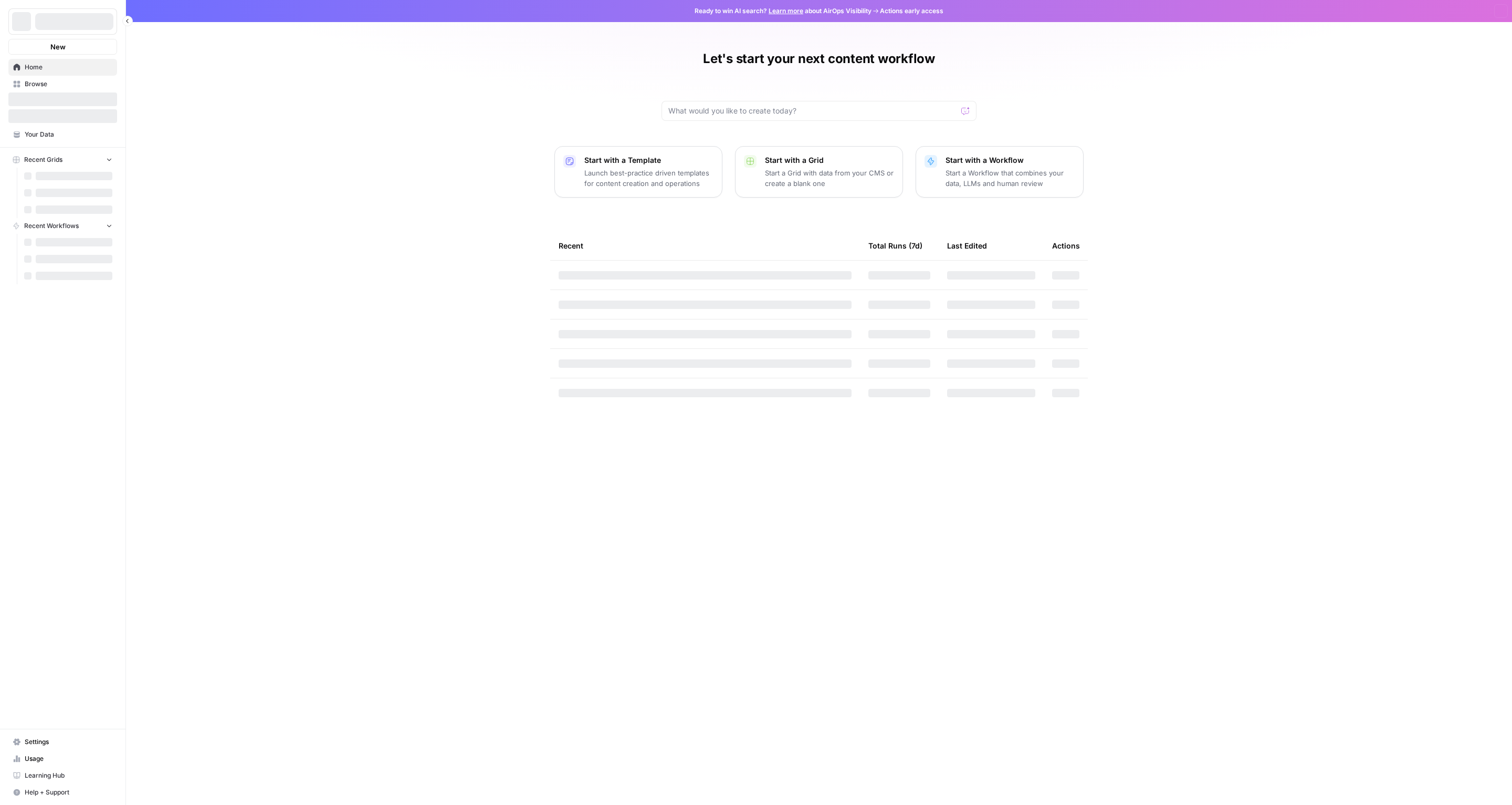 The image size is (1512, 805). Describe the element at coordinates (639, 172) in the screenshot. I see `button: Start with a TemplateLaunch best-practice driven templates for content creation and operations` at that location.